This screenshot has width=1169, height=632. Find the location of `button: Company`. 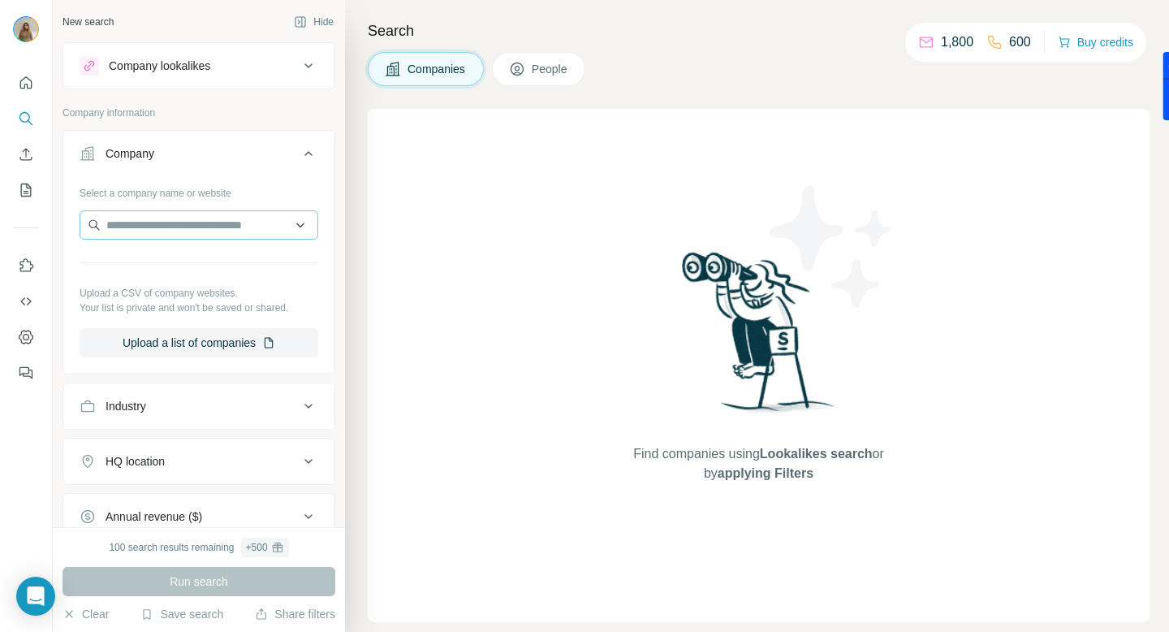

button: Company is located at coordinates (199, 157).